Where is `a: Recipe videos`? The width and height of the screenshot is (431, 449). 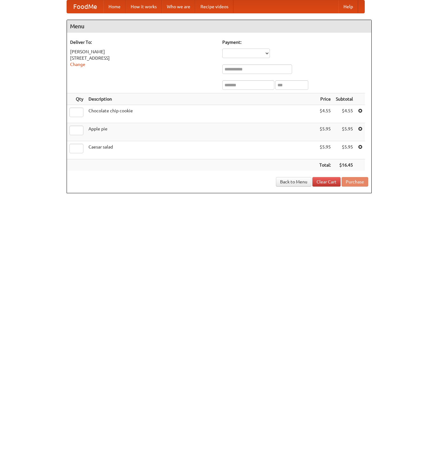 a: Recipe videos is located at coordinates (214, 7).